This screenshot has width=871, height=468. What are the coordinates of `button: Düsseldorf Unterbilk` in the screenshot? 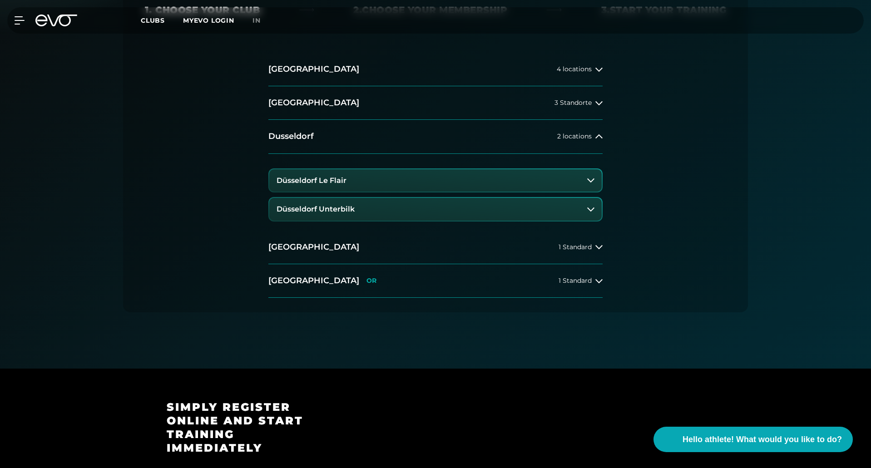 It's located at (435, 209).